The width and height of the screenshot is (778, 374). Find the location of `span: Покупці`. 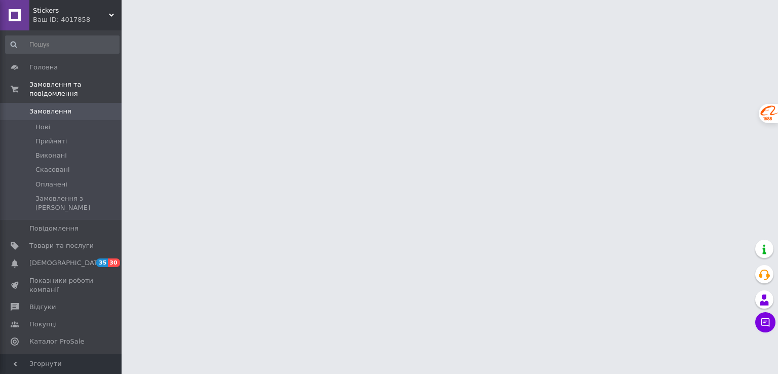

span: Покупці is located at coordinates (43, 324).